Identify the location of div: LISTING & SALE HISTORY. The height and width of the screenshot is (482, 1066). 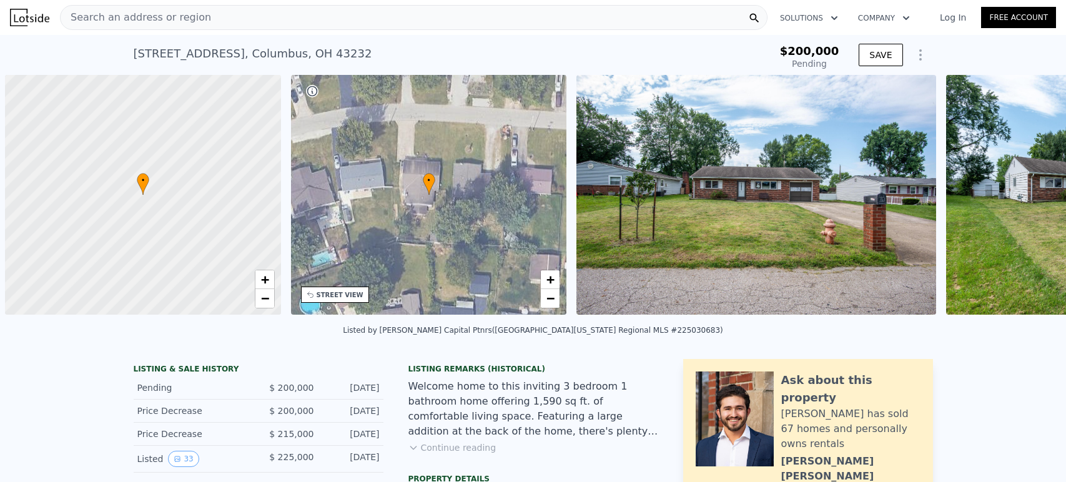
(258, 370).